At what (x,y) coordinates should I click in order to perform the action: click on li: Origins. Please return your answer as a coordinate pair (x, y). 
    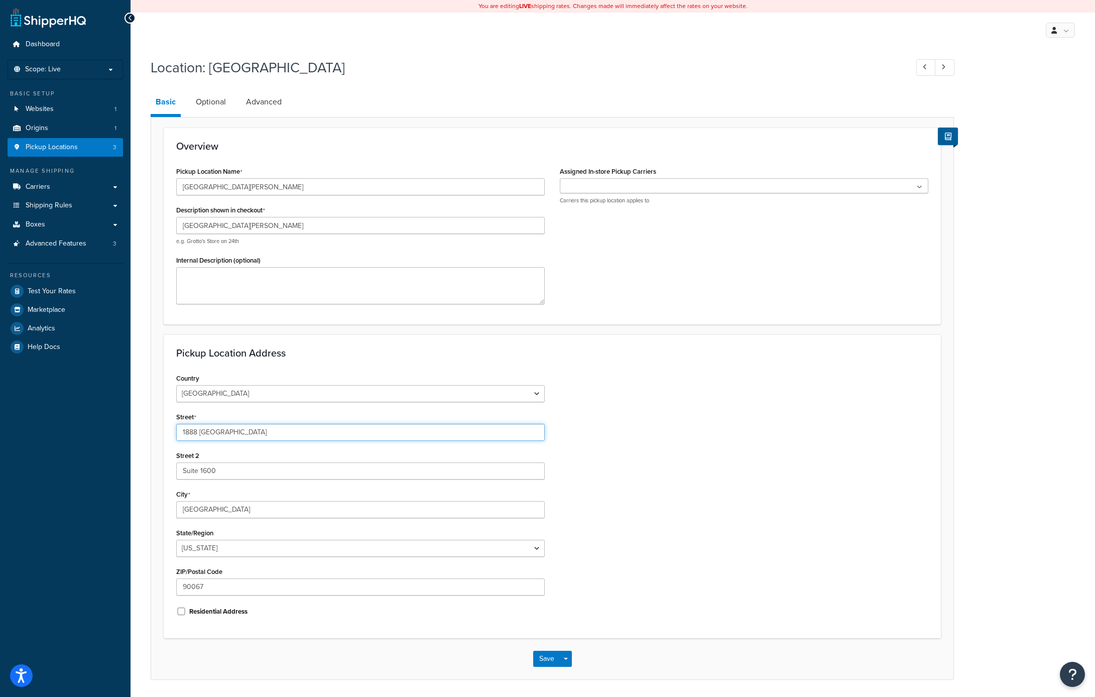
    Looking at the image, I should click on (65, 128).